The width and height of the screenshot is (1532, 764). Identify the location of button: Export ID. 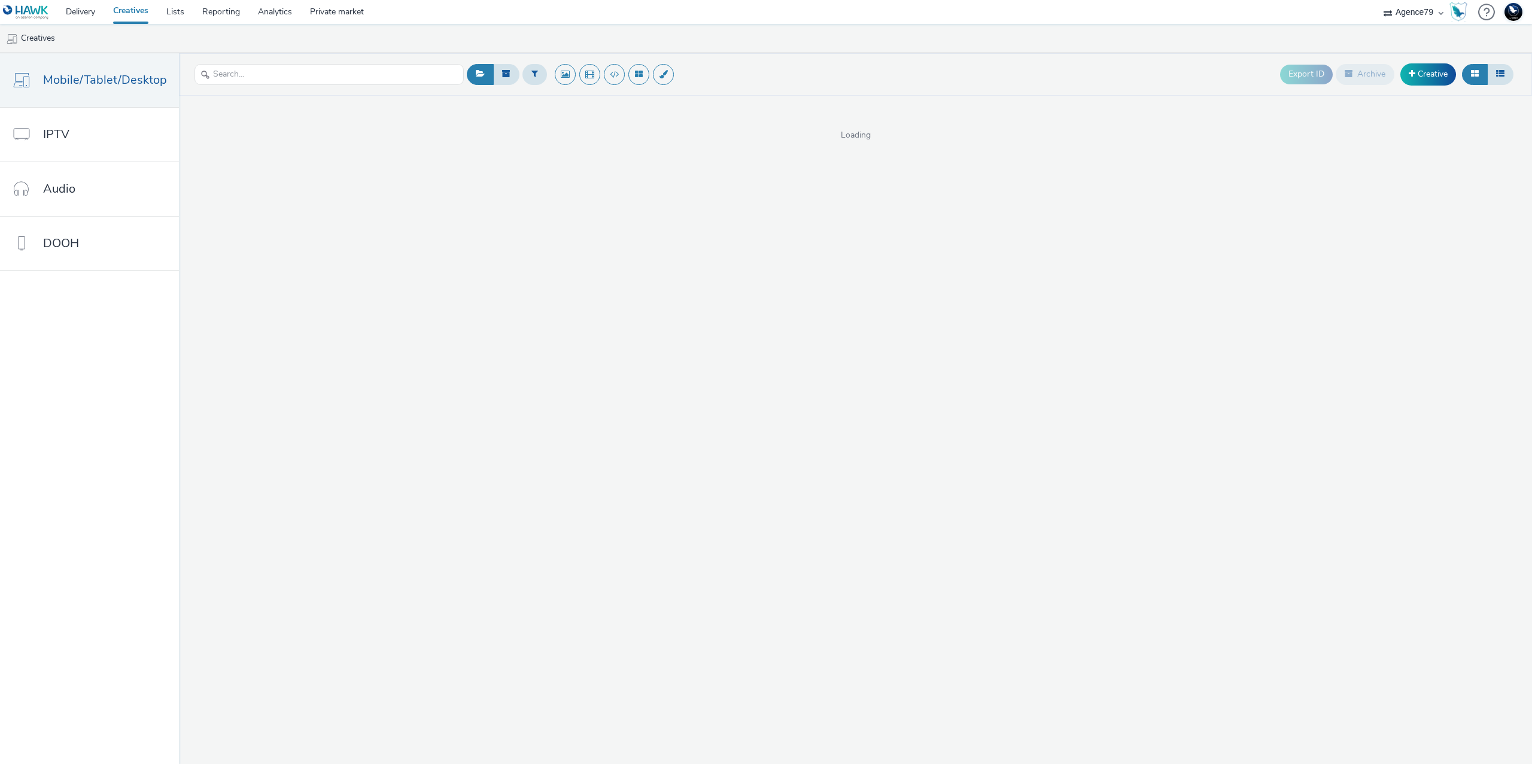
(1306, 74).